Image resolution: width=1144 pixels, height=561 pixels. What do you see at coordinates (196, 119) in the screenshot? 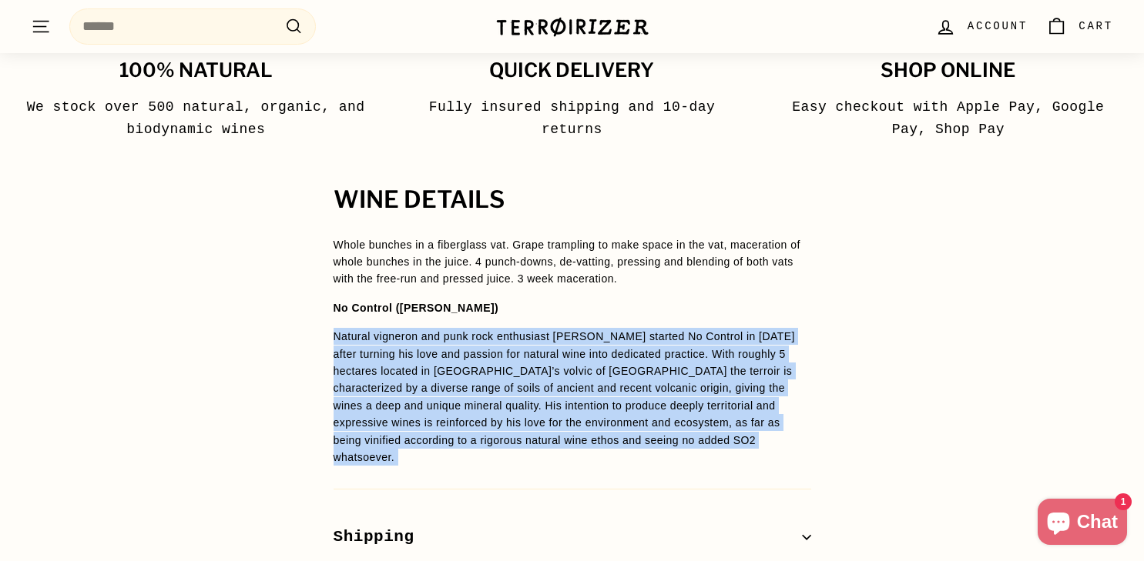
I see `p: We stock over 500 natural, organic, and biodynamic wines` at bounding box center [196, 119].